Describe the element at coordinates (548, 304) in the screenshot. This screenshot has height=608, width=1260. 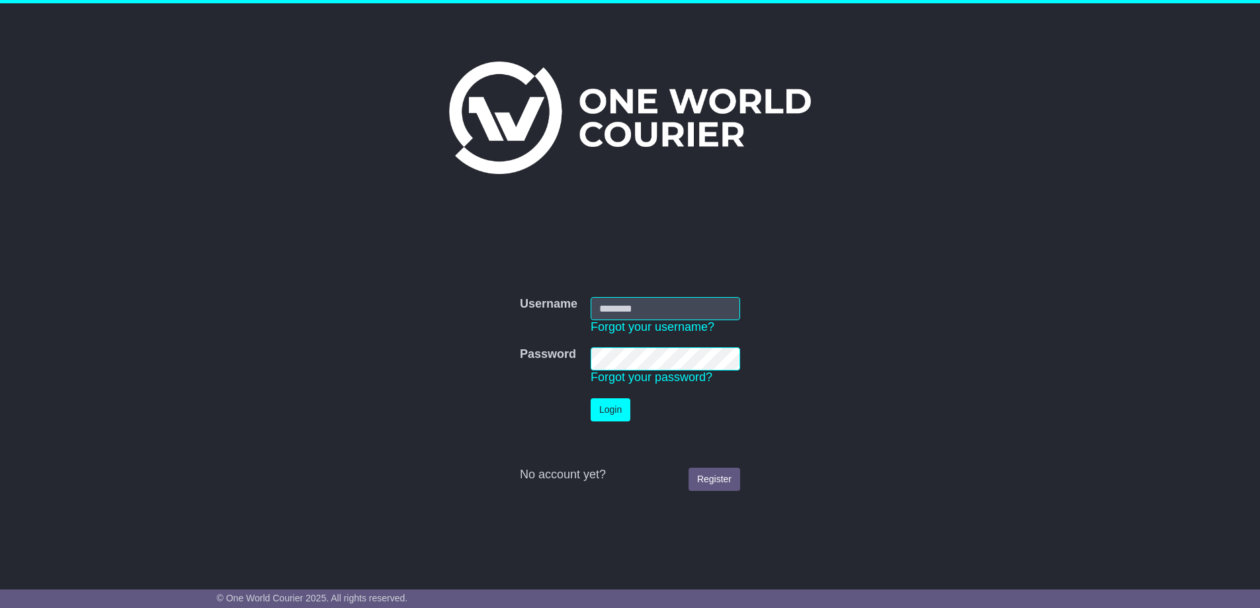
I see `label: Username` at that location.